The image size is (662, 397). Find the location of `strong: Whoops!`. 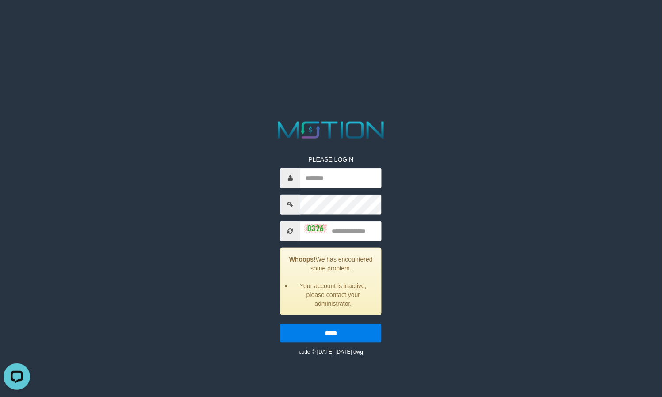

strong: Whoops! is located at coordinates (302, 259).